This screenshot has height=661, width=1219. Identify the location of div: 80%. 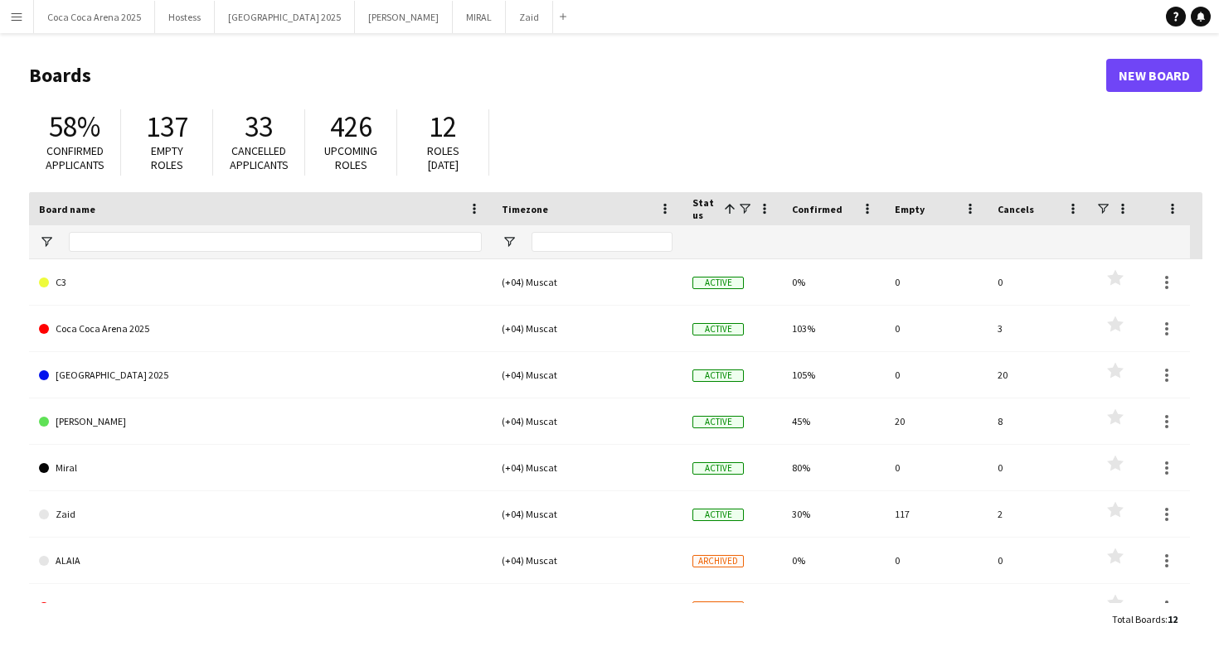
(833, 468).